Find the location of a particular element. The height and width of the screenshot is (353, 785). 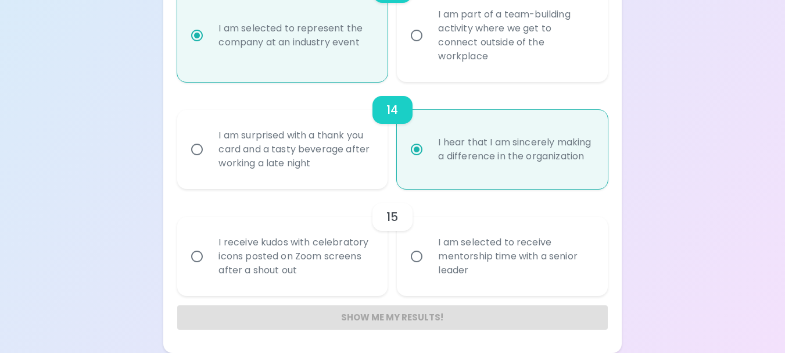

div: I am surprised with a thank you card and a tasty beverage after working a late night is located at coordinates (295, 149).